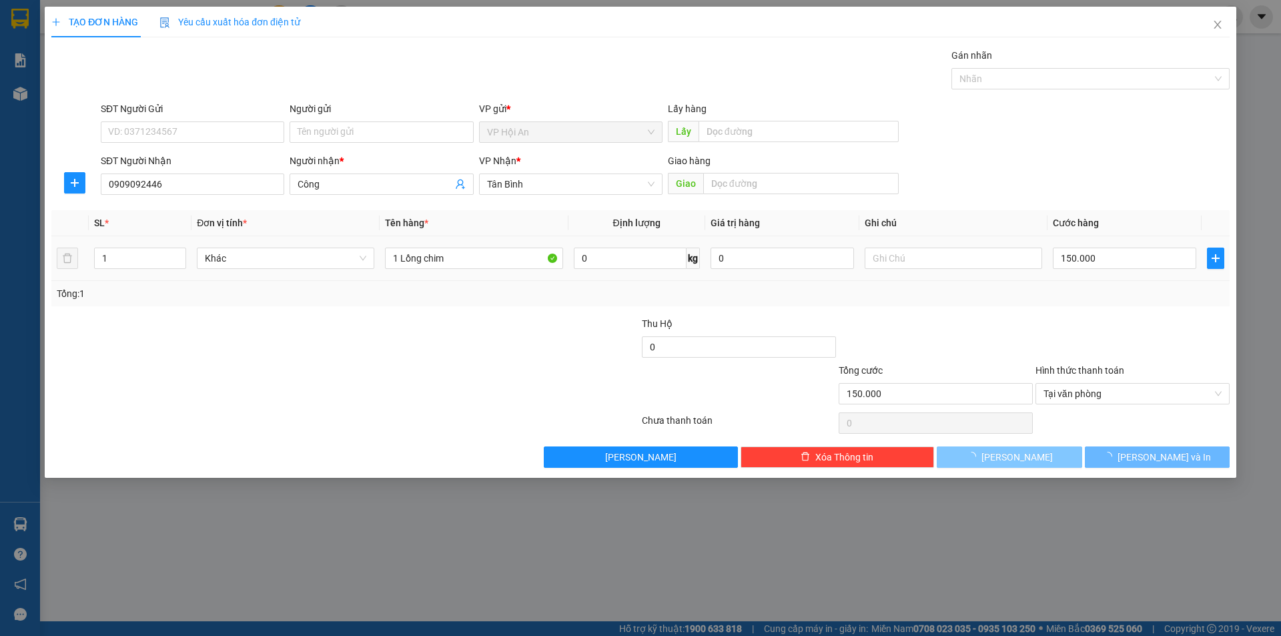 The image size is (1281, 636). What do you see at coordinates (165, 23) in the screenshot?
I see `img: icon` at bounding box center [165, 23].